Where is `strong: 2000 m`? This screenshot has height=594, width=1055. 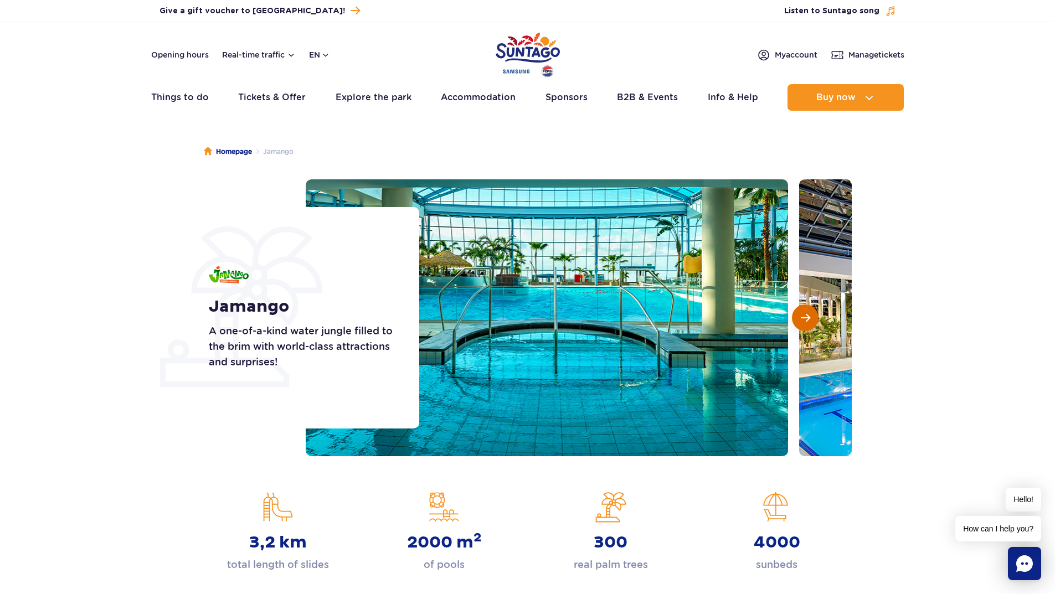
strong: 2000 m is located at coordinates (444, 543).